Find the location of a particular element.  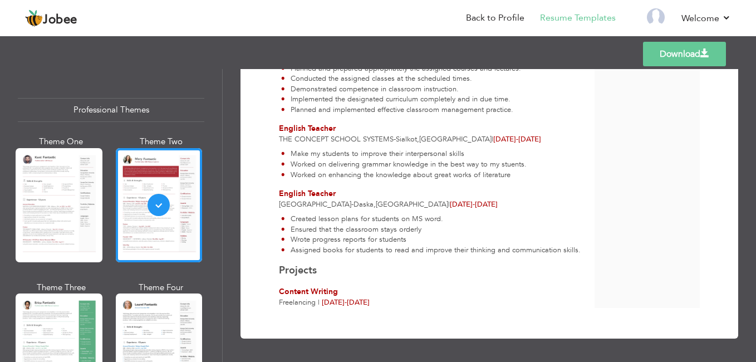

div: Theme Three is located at coordinates (61, 287).